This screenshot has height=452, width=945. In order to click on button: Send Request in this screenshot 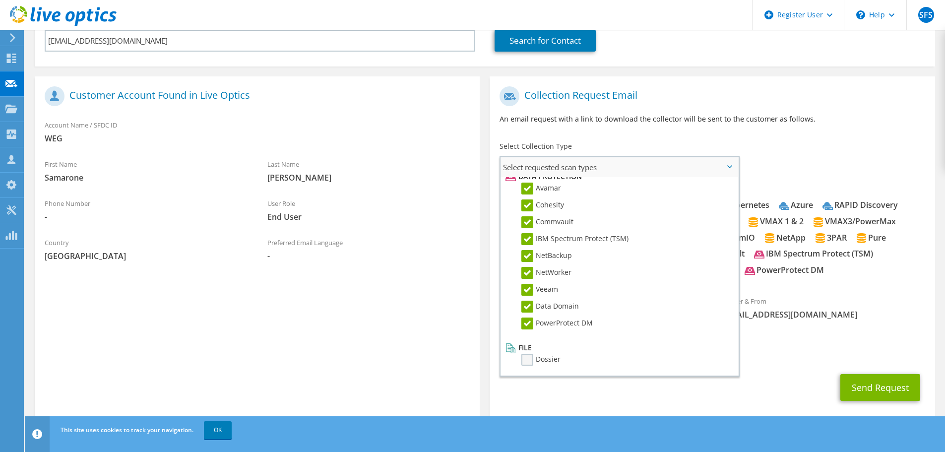, I will do `click(880, 388)`.